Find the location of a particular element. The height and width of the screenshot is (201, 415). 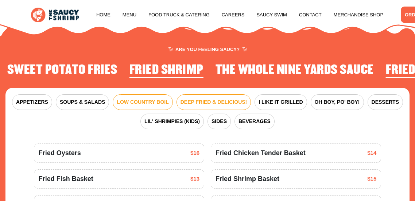

span: SOUPS & SALADS is located at coordinates (82, 102).